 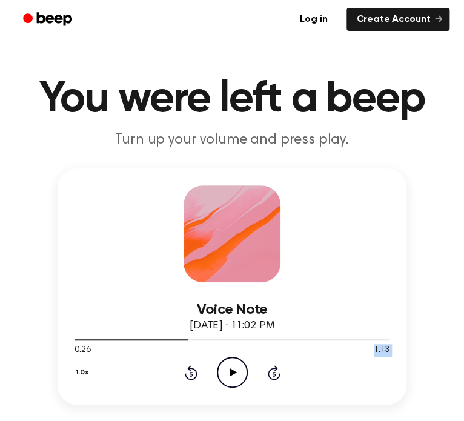 I want to click on h3: Voice Note, so click(x=232, y=310).